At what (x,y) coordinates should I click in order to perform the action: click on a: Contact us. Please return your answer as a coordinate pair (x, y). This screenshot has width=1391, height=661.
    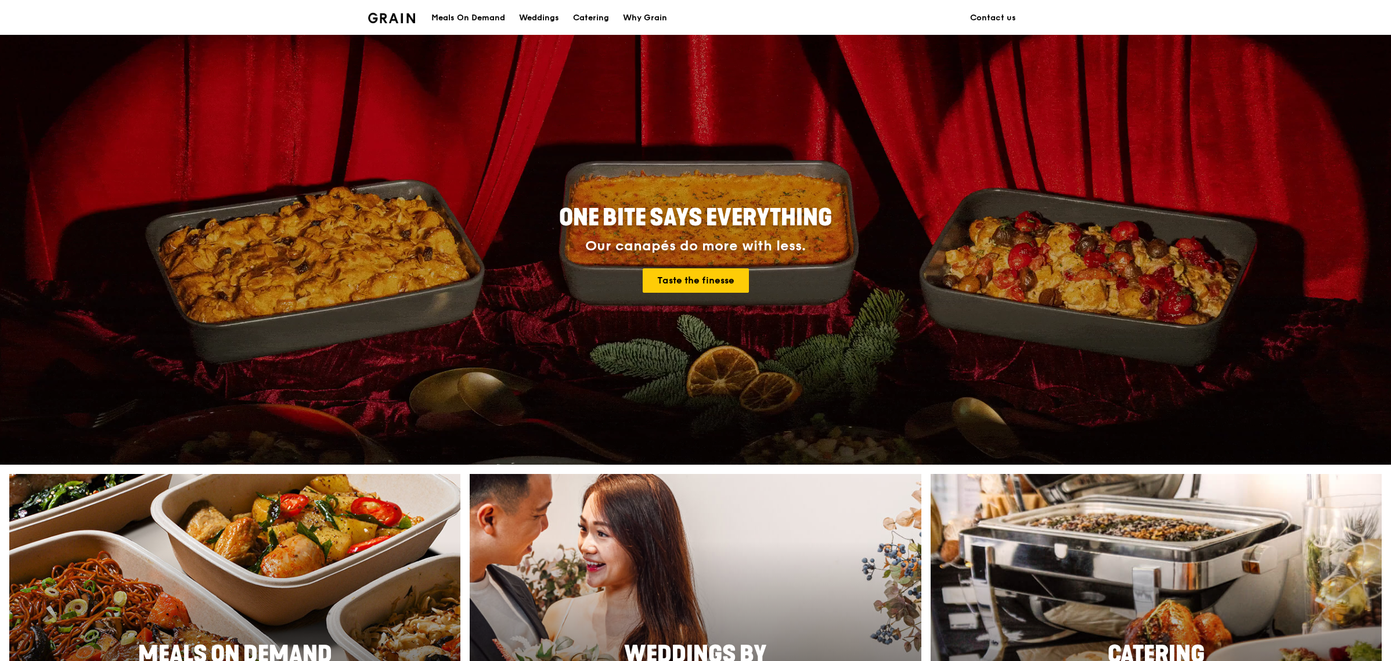
    Looking at the image, I should click on (993, 18).